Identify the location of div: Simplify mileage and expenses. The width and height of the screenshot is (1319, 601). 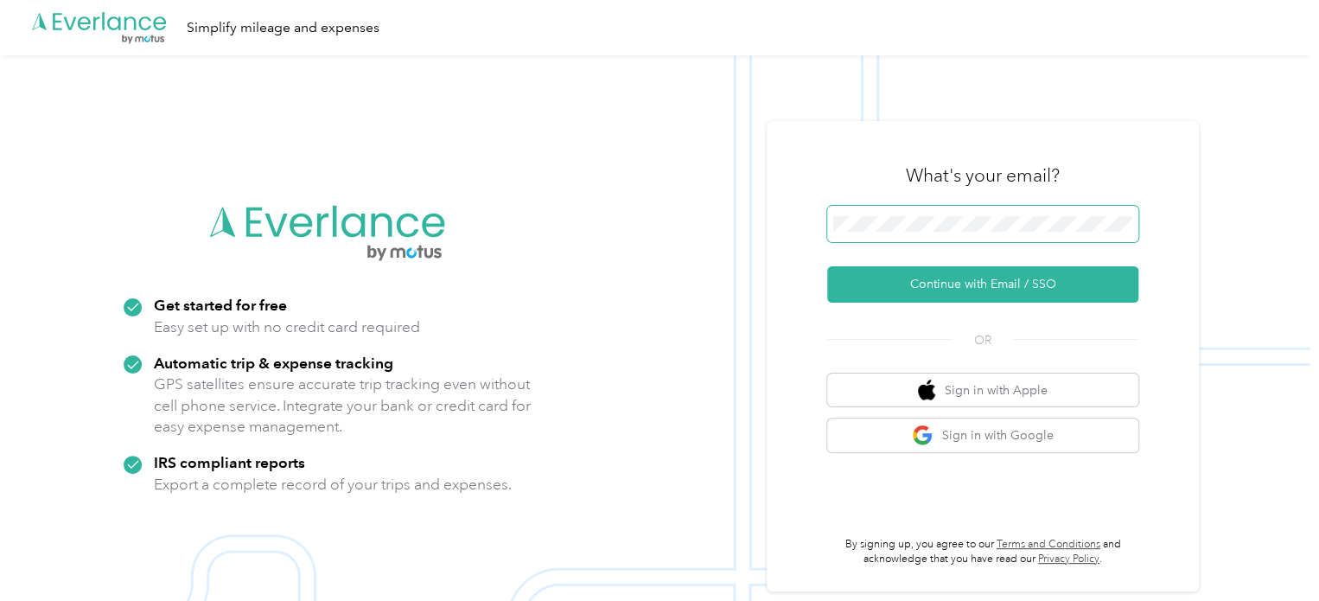
(283, 28).